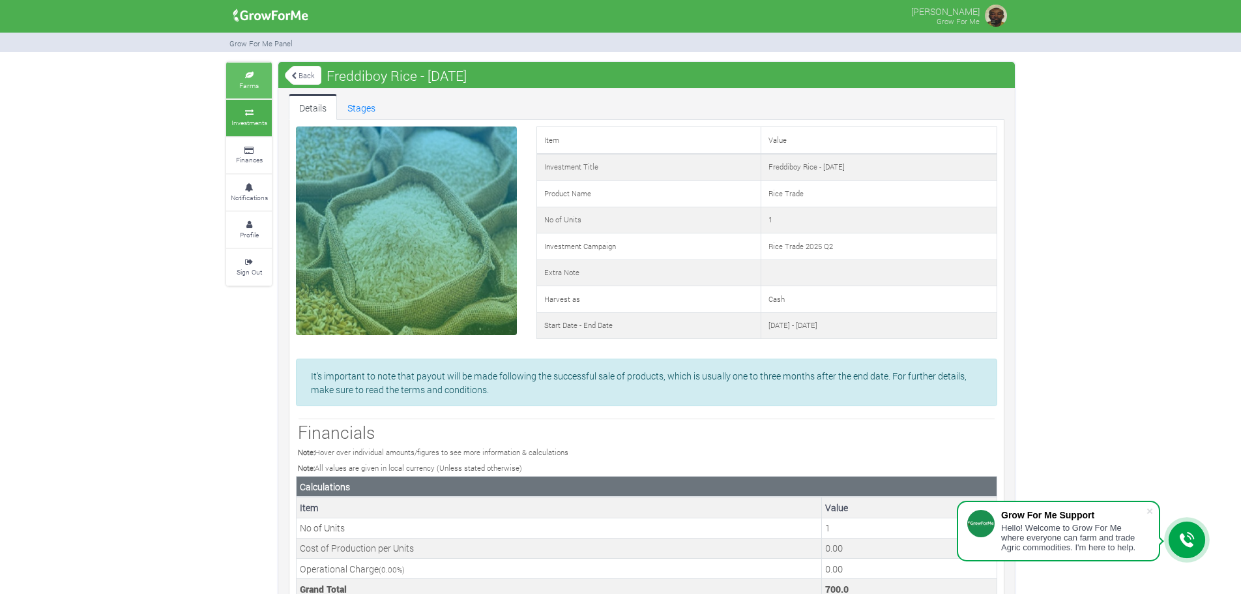  I want to click on td: Rice Trade 2025 Q2, so click(879, 246).